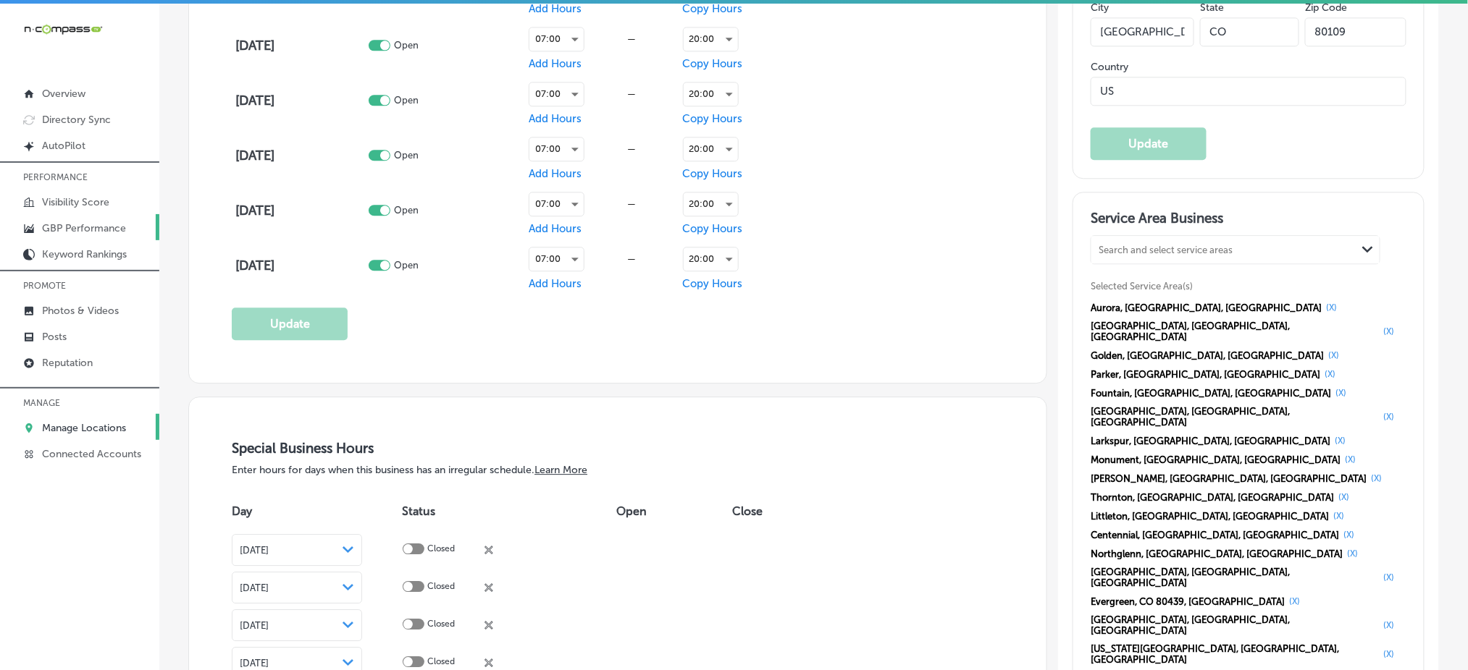  Describe the element at coordinates (290, 324) in the screenshot. I see `button: Update` at that location.